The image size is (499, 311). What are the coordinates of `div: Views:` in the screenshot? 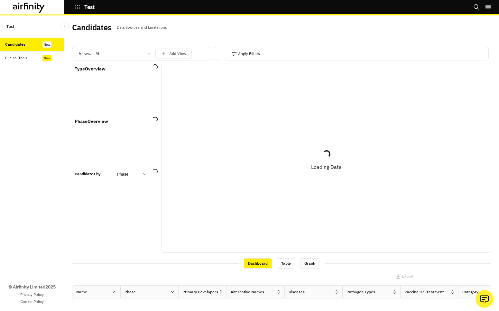 It's located at (135, 54).